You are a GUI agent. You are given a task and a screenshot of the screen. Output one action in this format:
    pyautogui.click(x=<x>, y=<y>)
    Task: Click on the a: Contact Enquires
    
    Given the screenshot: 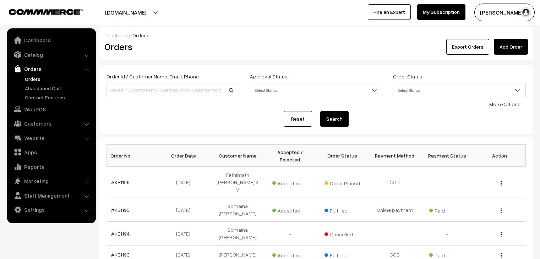 What is the action you would take?
    pyautogui.click(x=58, y=97)
    